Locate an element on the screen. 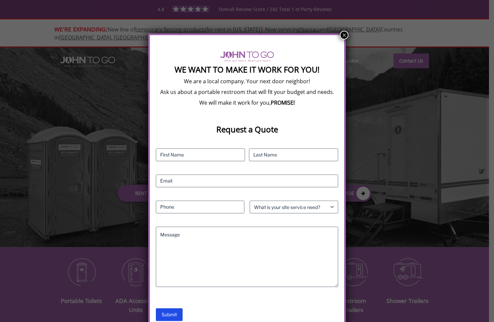  strong: We Want To Make It Work For You! is located at coordinates (247, 69).